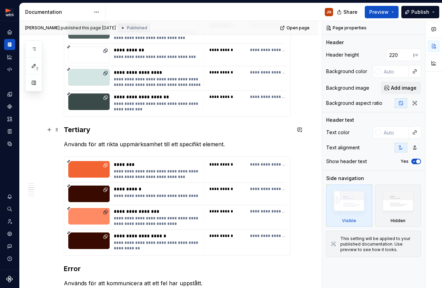 The image size is (442, 288). Describe the element at coordinates (405, 161) in the screenshot. I see `label: Yes` at that location.